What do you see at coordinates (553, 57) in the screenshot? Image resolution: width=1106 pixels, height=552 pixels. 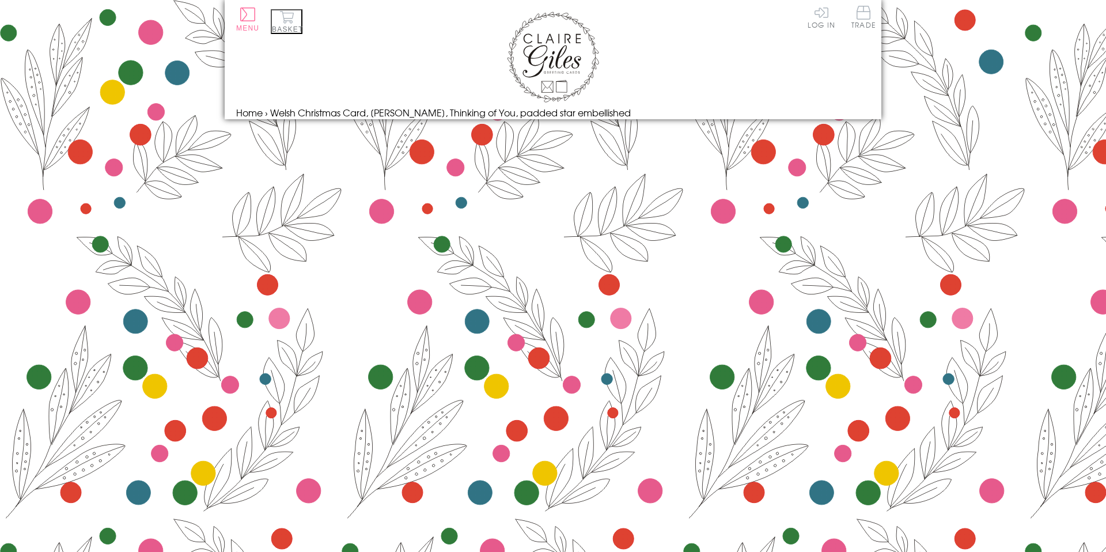 I see `img: Claire Giles Greetings Cards` at bounding box center [553, 57].